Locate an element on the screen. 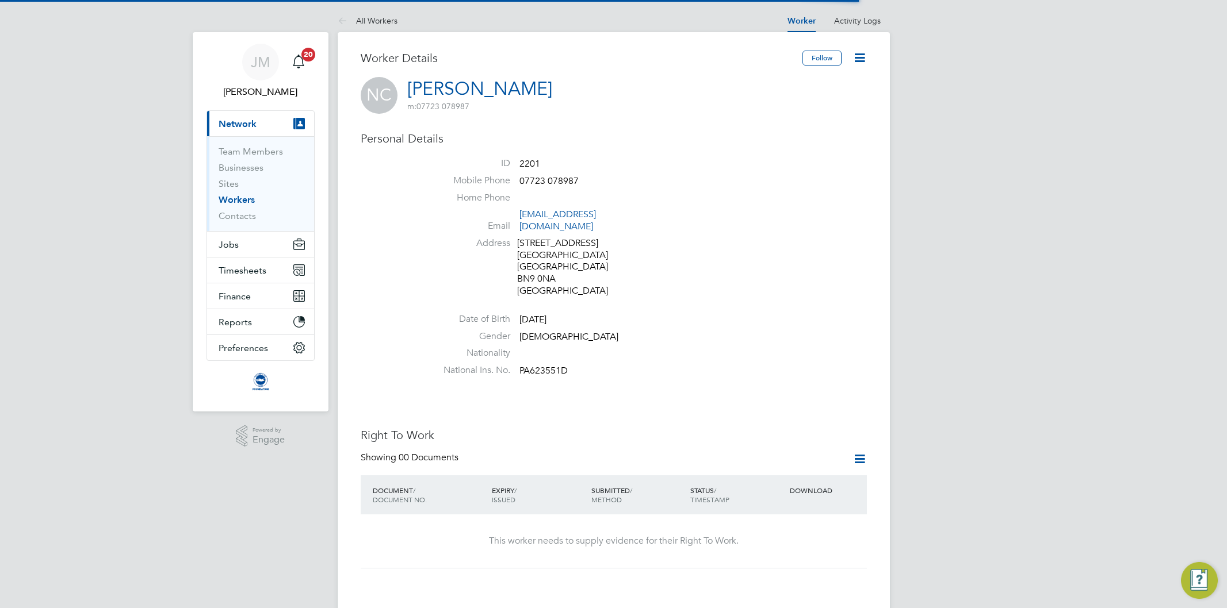 This screenshot has width=1227, height=608. span: m: is located at coordinates (412, 106).